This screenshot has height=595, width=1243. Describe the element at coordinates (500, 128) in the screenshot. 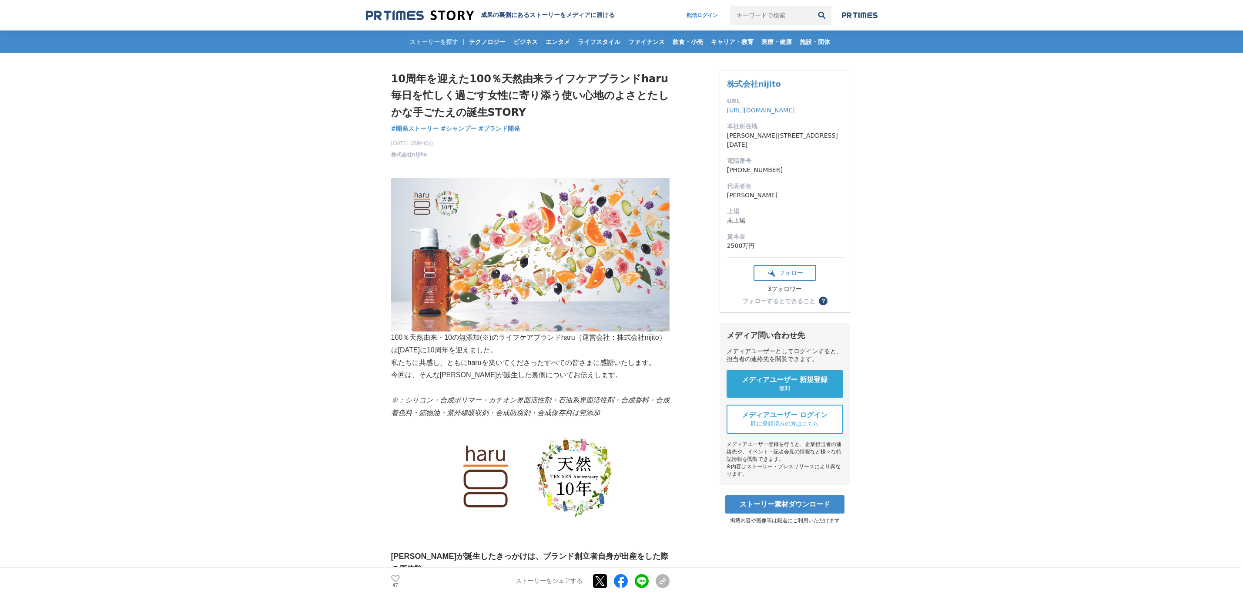

I see `a: #ブランド開発` at that location.